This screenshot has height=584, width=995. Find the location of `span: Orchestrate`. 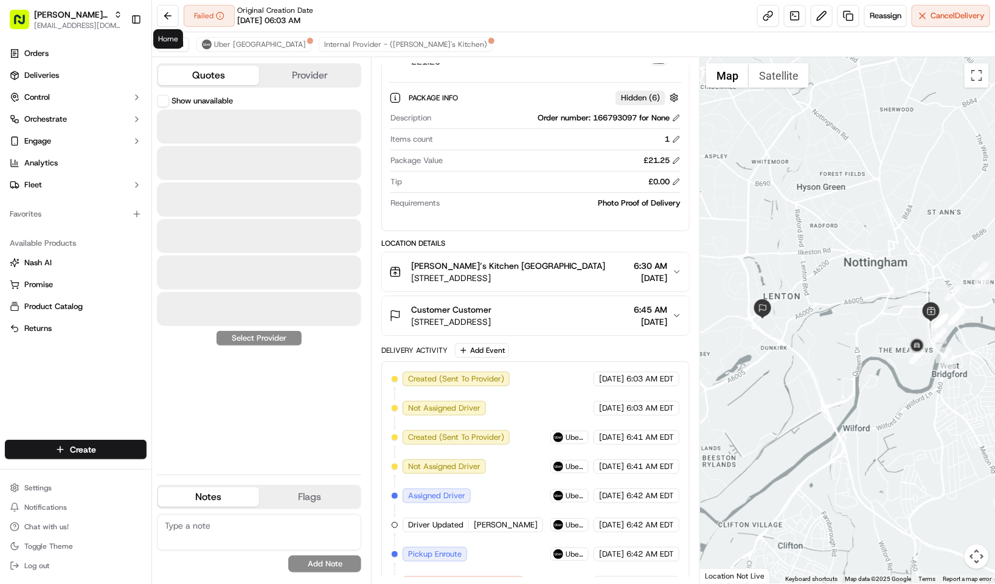

span: Orchestrate is located at coordinates (46, 119).